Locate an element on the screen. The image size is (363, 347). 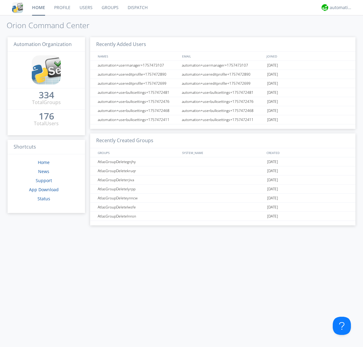
div: AtlasGroupDeletelnnsn is located at coordinates (138, 216).